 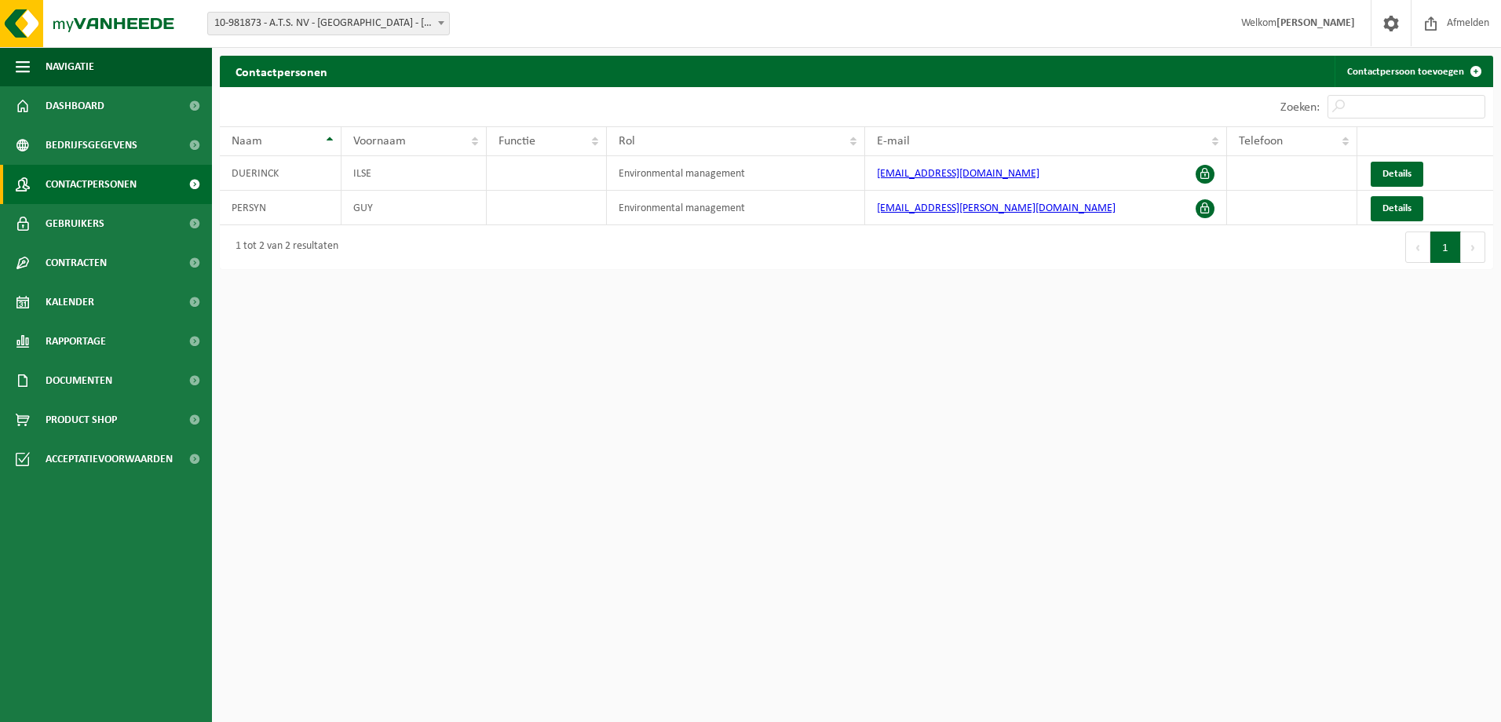 I want to click on td: GUY, so click(x=414, y=208).